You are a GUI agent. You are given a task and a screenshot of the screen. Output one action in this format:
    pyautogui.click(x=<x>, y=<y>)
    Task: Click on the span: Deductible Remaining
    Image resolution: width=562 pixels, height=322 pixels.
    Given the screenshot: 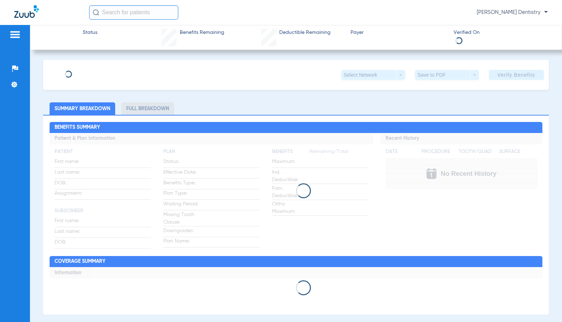 What is the action you would take?
    pyautogui.click(x=305, y=32)
    